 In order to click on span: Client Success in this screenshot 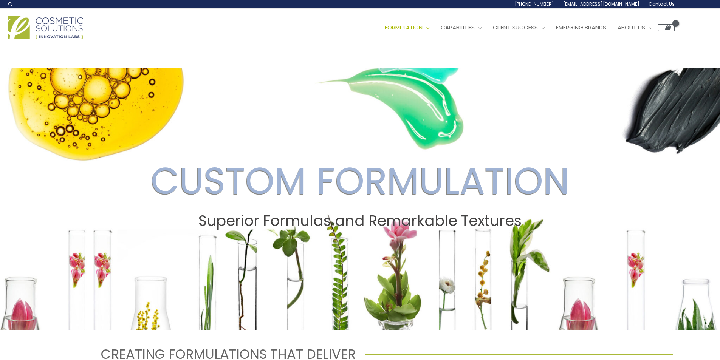, I will do `click(515, 27)`.